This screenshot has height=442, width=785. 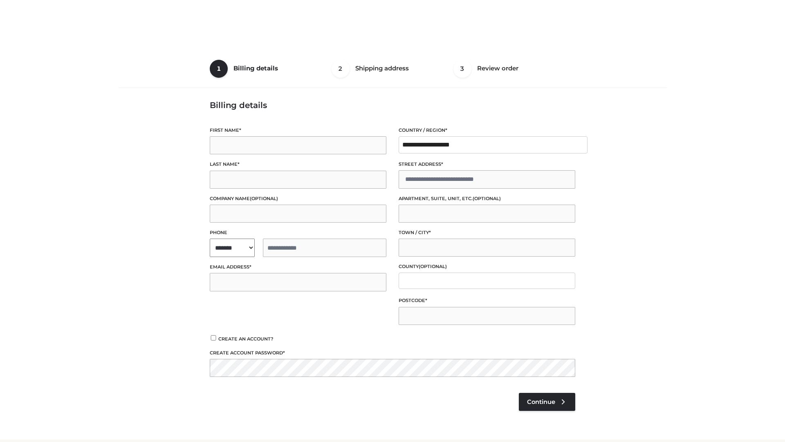 I want to click on span: Continue, so click(x=541, y=402).